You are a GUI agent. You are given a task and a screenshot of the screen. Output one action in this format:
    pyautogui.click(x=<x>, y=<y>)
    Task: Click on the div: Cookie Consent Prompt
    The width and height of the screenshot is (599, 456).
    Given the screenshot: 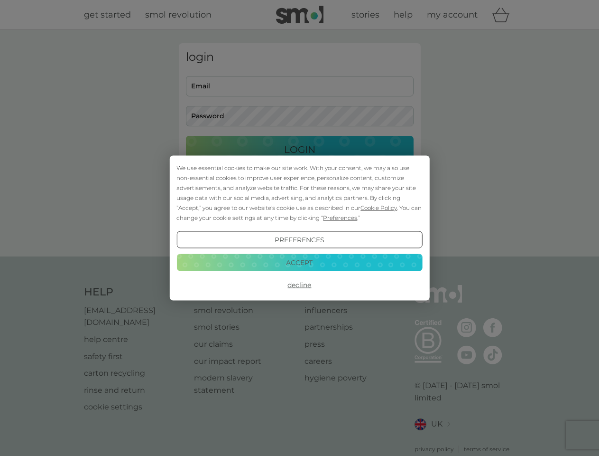 What is the action you would take?
    pyautogui.click(x=299, y=228)
    